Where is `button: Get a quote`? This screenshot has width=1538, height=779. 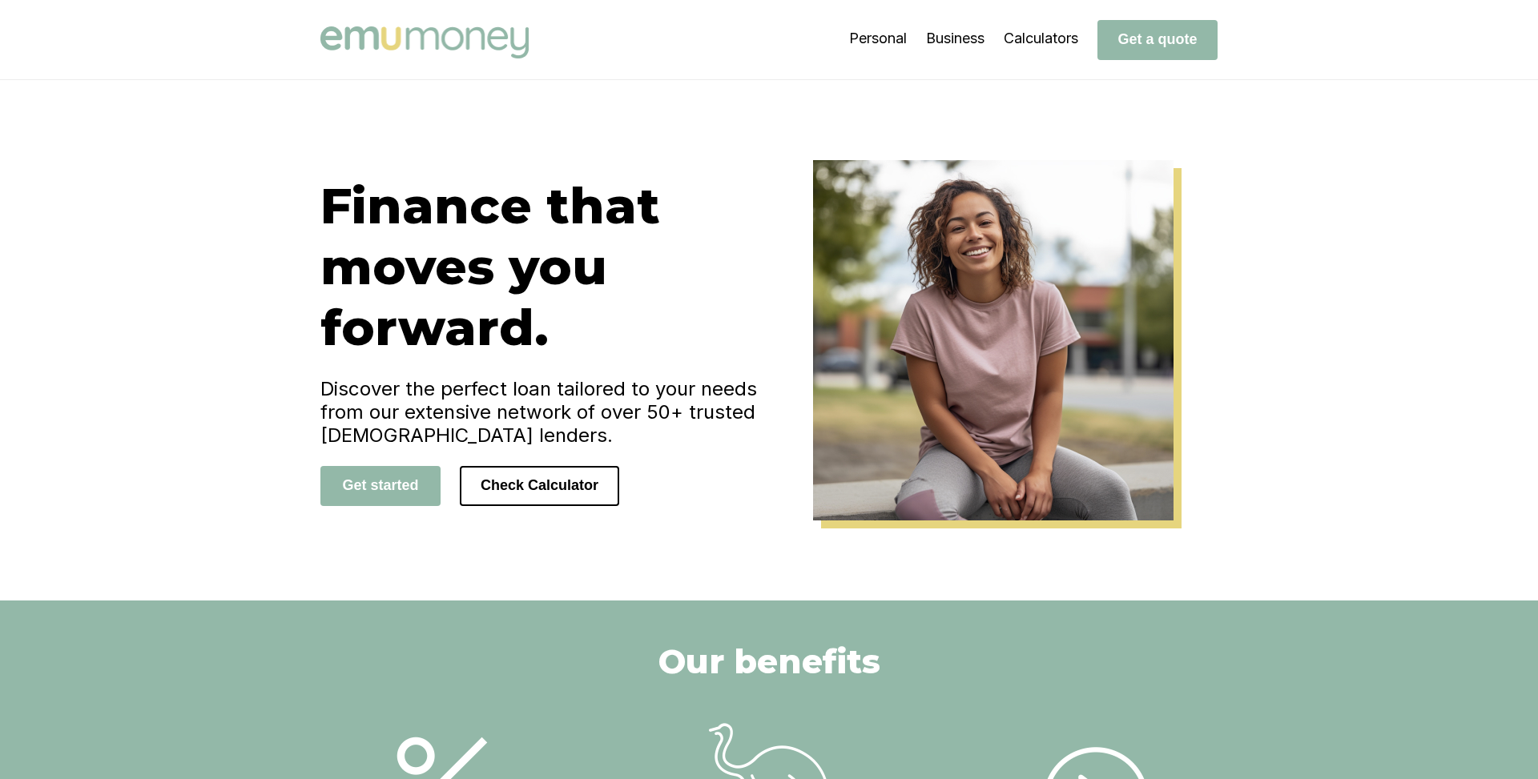 button: Get a quote is located at coordinates (1158, 40).